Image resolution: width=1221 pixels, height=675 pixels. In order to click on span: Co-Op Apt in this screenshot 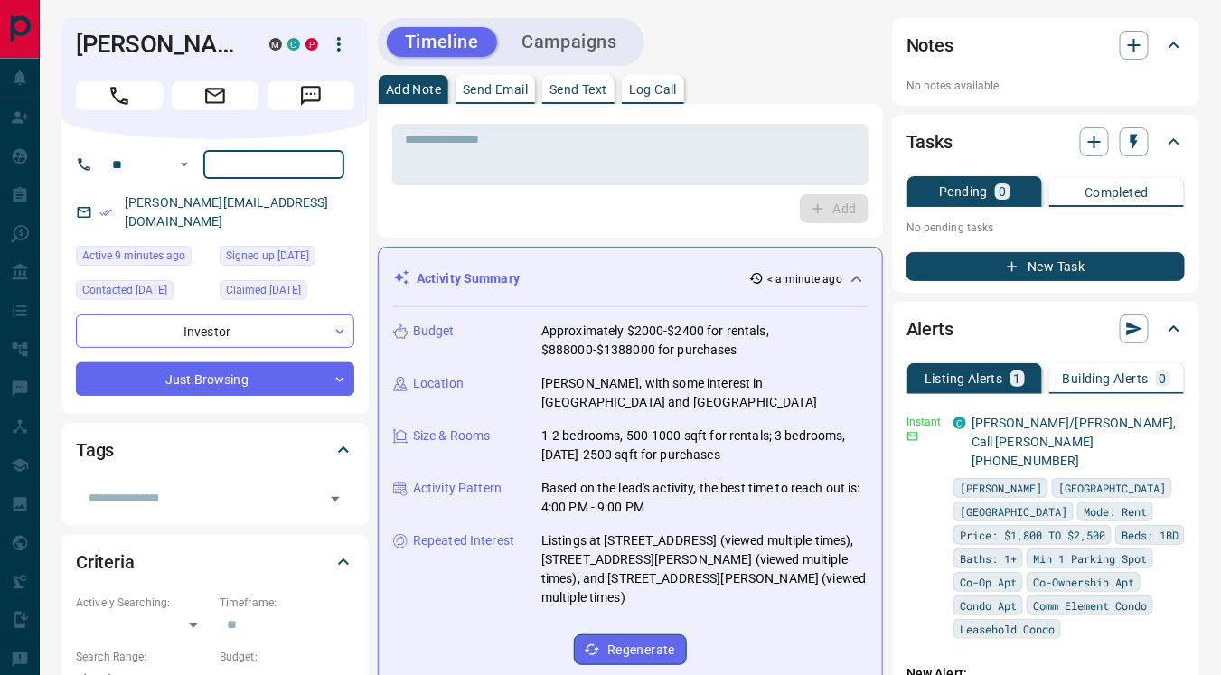, I will do `click(987, 582)`.